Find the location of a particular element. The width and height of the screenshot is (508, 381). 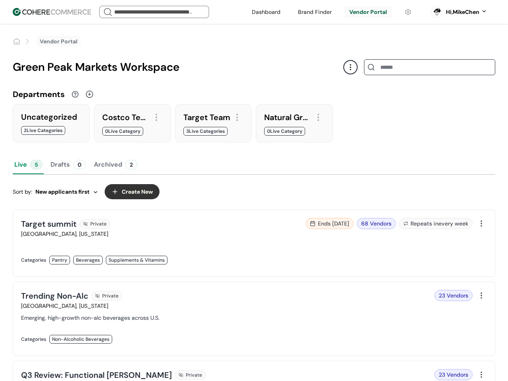

button: Hi,MikeChen is located at coordinates (467, 12).